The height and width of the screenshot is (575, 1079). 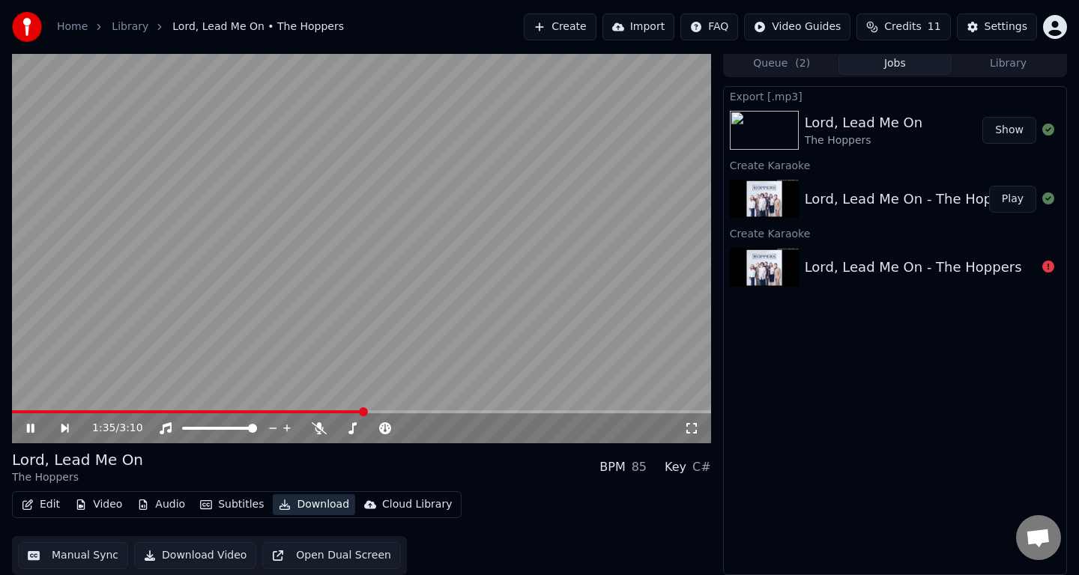 I want to click on div: BPM, so click(x=612, y=467).